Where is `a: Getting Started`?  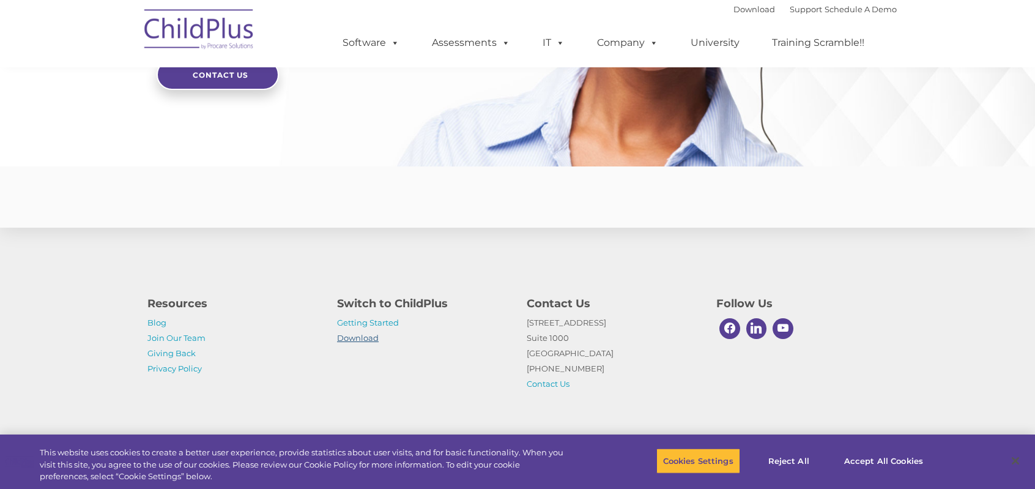 a: Getting Started is located at coordinates (368, 322).